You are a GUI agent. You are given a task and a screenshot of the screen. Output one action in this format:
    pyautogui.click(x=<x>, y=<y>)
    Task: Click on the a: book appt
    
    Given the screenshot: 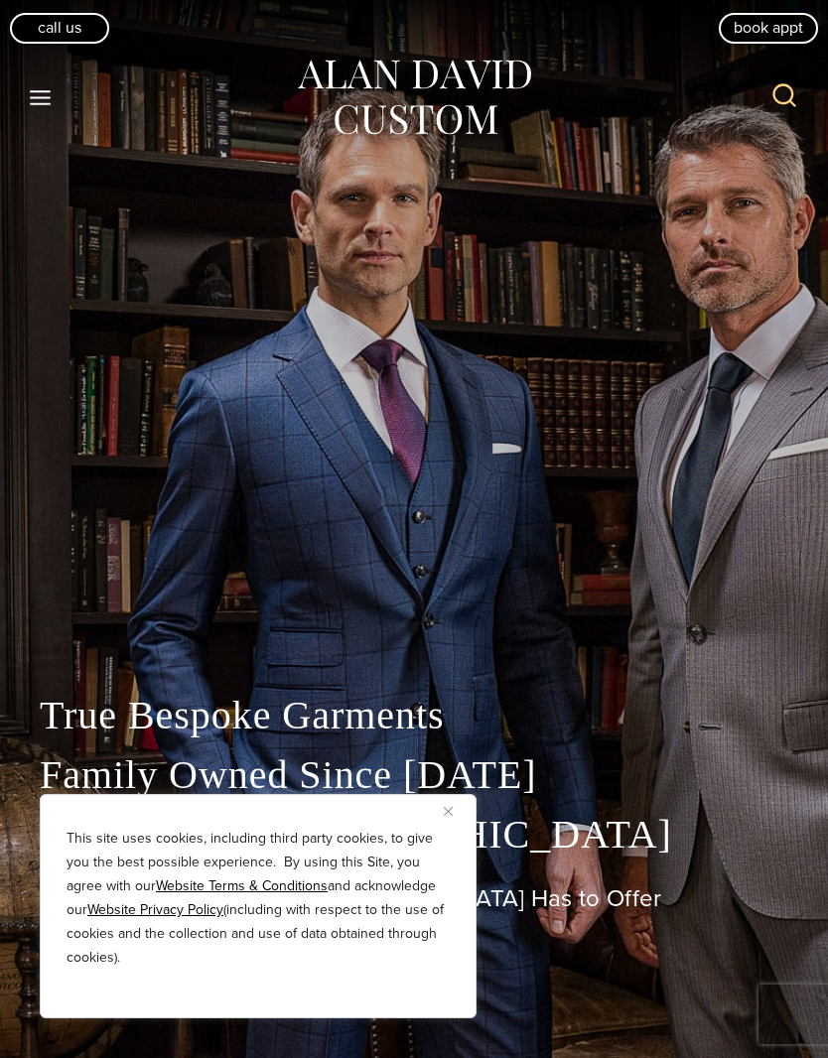 What is the action you would take?
    pyautogui.click(x=768, y=28)
    